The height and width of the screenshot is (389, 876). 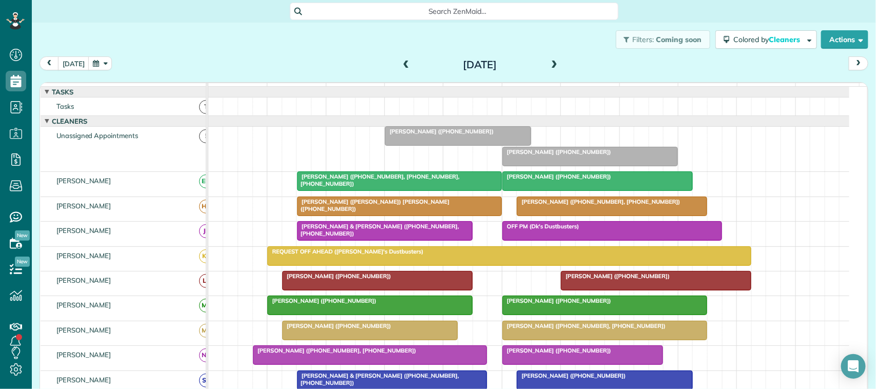 What do you see at coordinates (746, 89) in the screenshot?
I see `span: 4pm` at bounding box center [746, 89].